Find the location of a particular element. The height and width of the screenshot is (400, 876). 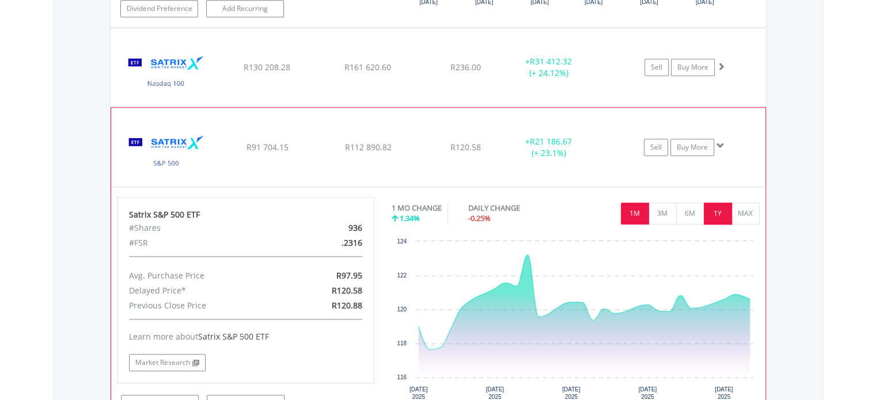

div: + (+ 23.1%) is located at coordinates (548, 147).